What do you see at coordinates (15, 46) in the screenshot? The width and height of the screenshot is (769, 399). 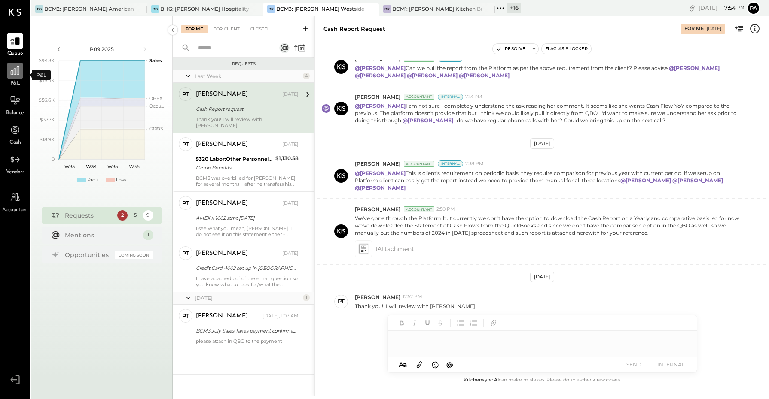 I see `a: Queue` at bounding box center [15, 46].